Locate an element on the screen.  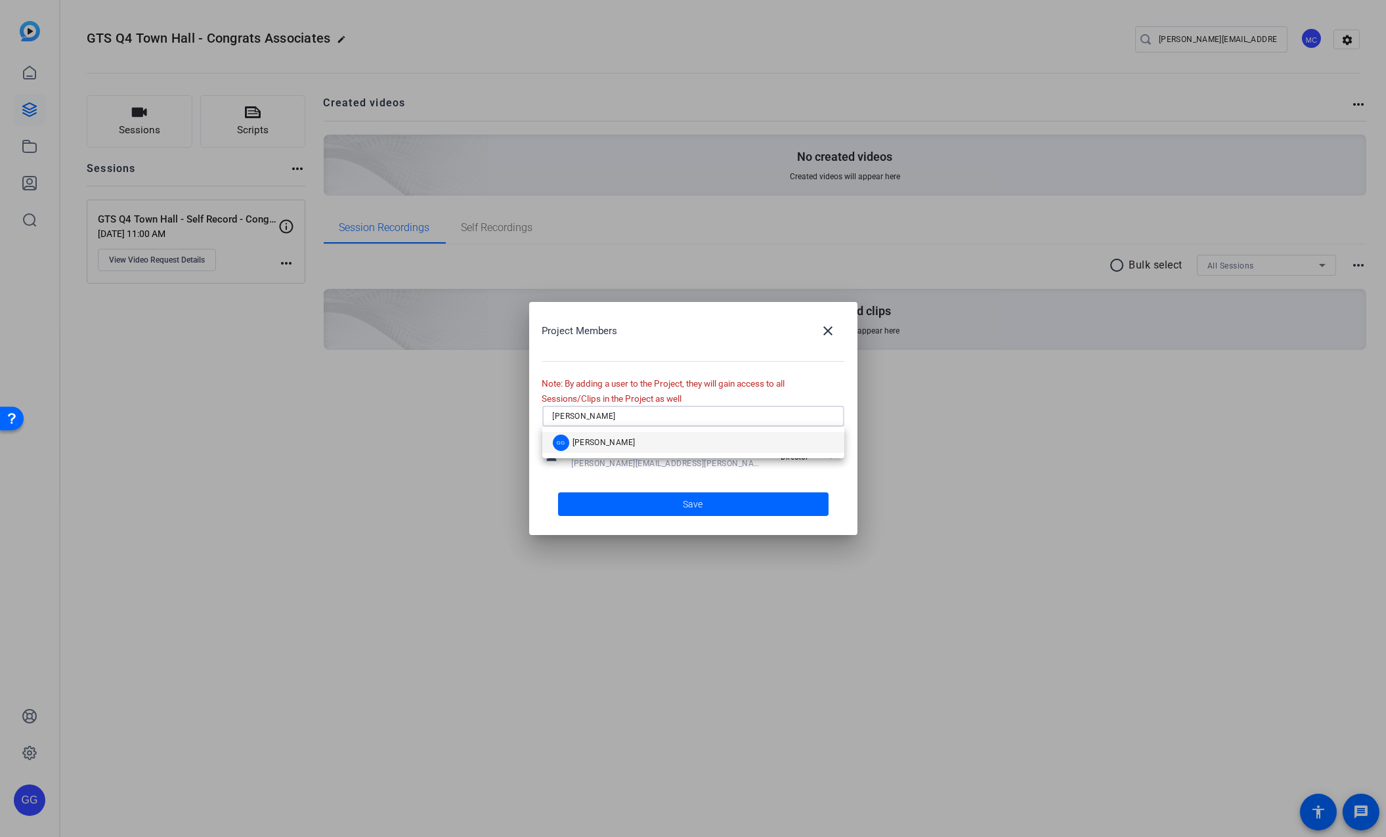
button: Director is located at coordinates (810, 456).